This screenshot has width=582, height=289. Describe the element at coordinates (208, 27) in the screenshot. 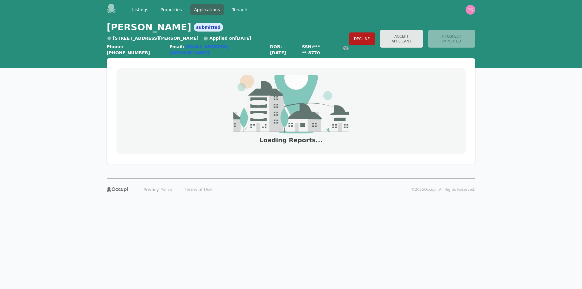

I see `span: submitted` at that location.